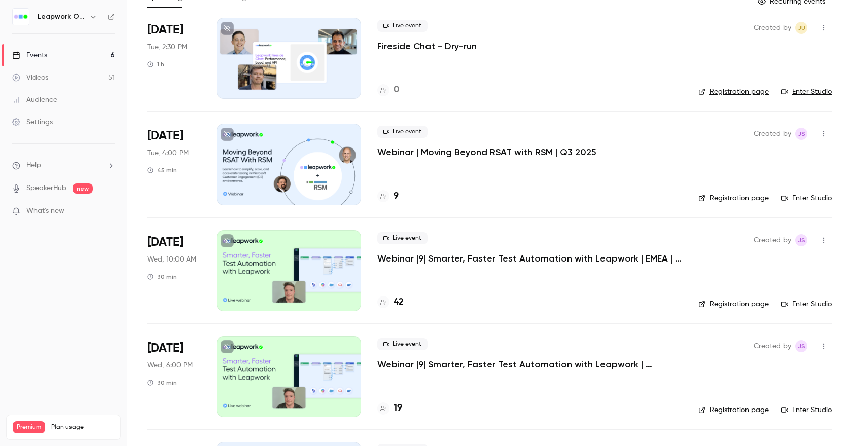  I want to click on h6: Leapwork Online Event, so click(61, 17).